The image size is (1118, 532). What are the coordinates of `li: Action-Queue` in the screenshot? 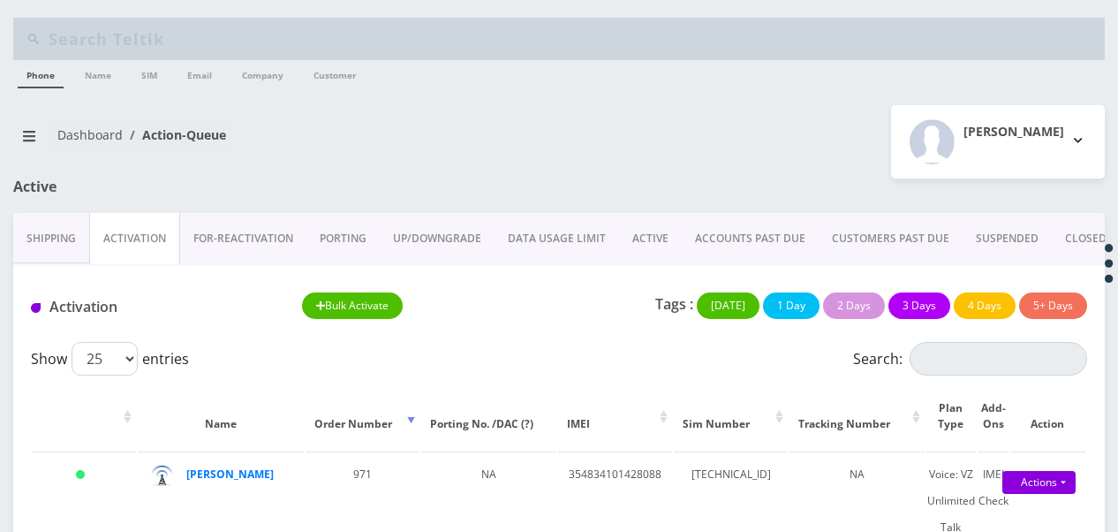 It's located at (174, 134).